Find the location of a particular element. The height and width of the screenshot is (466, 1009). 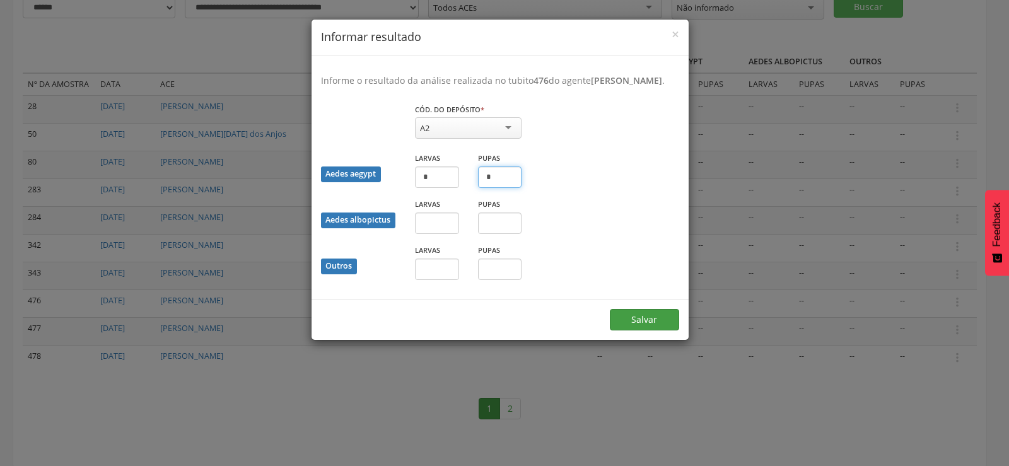

div: Outros is located at coordinates (339, 266).